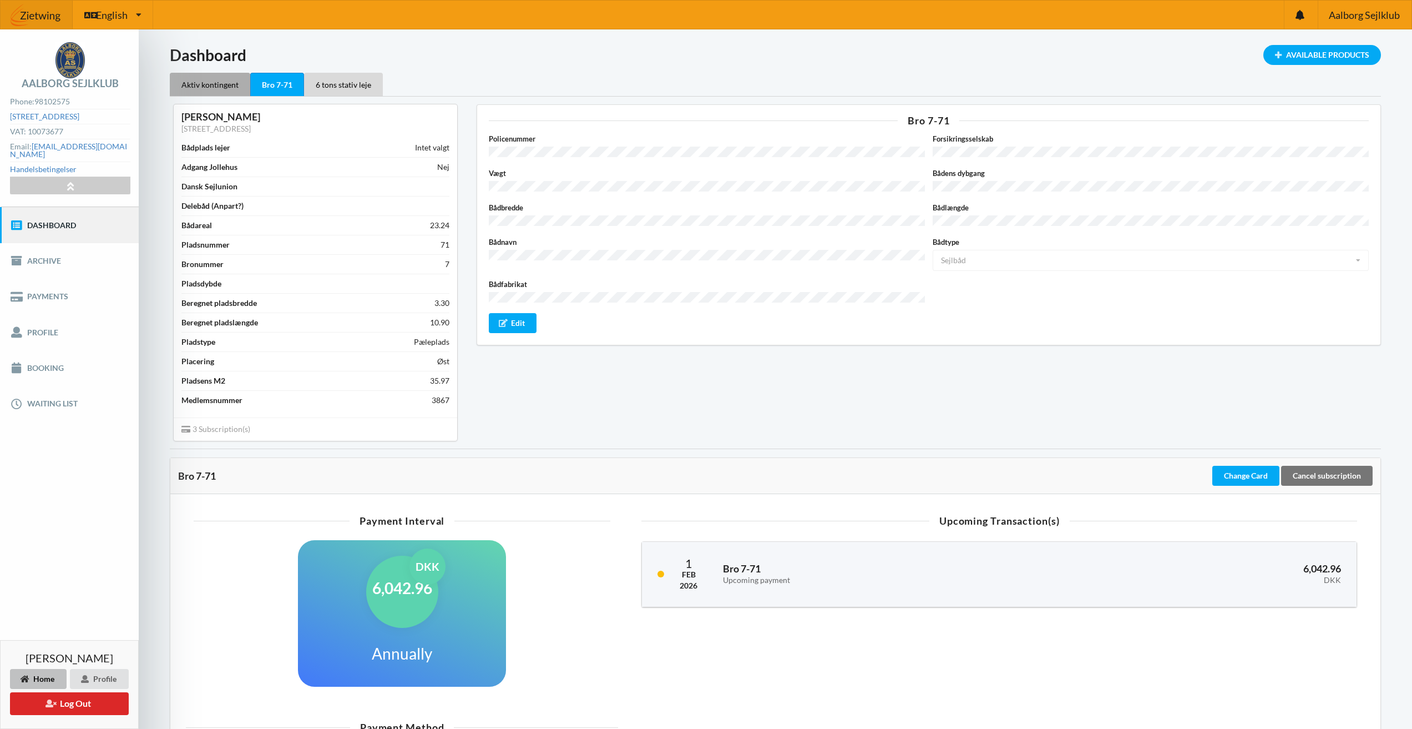  I want to click on div: Øst, so click(443, 361).